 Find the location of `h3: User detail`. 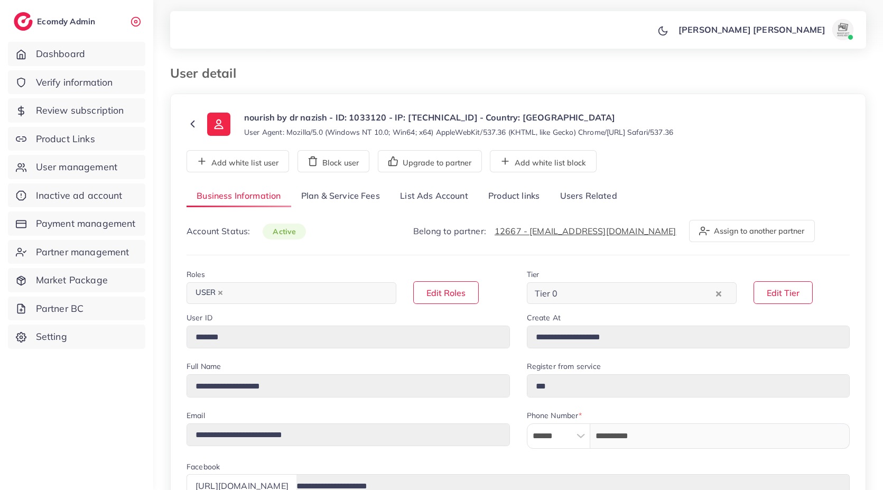

h3: User detail is located at coordinates (207, 73).